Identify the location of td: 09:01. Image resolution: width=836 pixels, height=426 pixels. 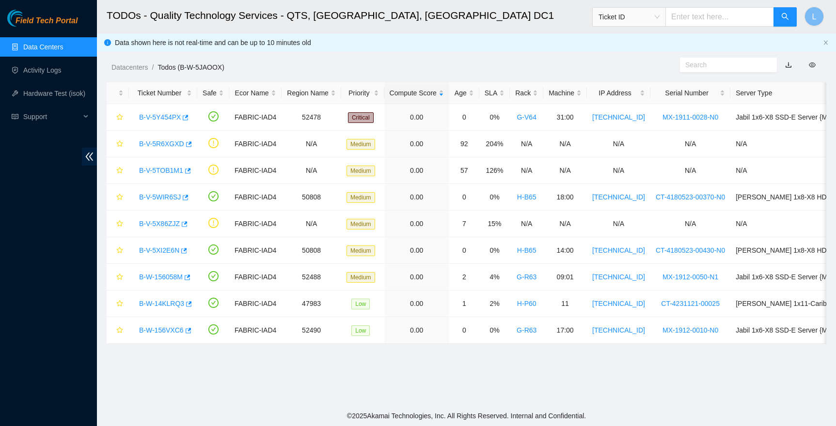
(565, 277).